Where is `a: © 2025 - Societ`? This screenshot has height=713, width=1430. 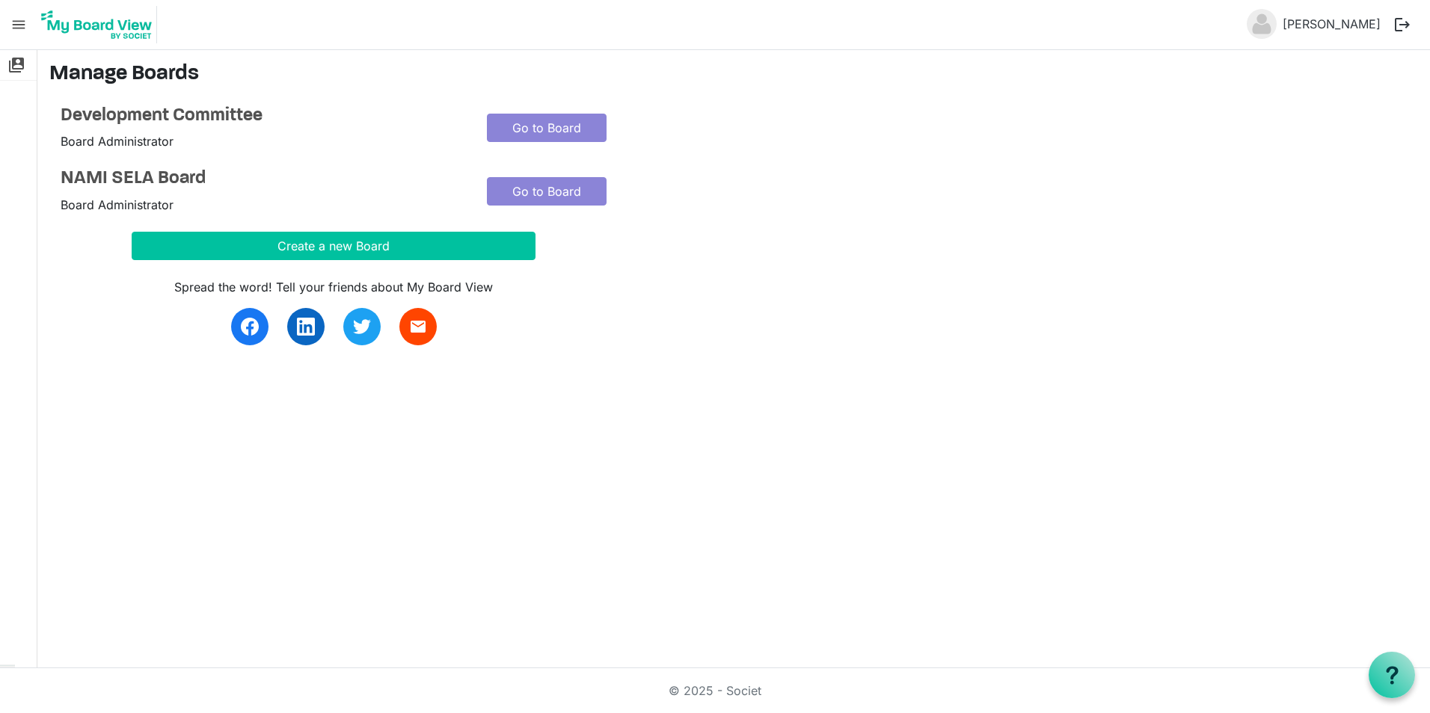
a: © 2025 - Societ is located at coordinates (715, 691).